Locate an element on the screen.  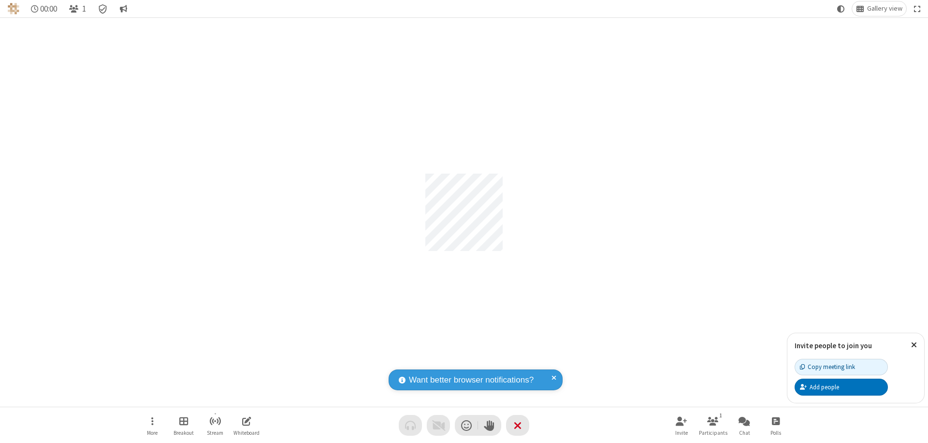
img: QA Selenium DO NOT DELETE OR CHANGE is located at coordinates (14, 9).